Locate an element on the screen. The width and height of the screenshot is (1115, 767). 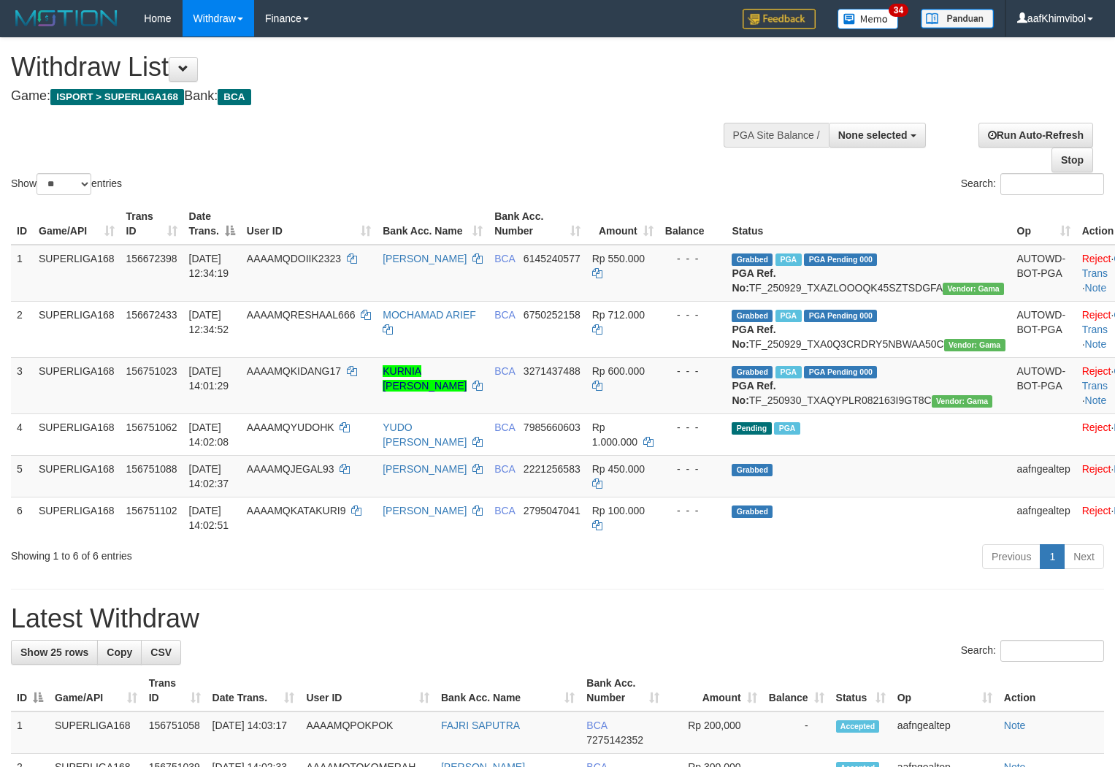
span: AAAAMQKIDANG17 is located at coordinates (294, 371).